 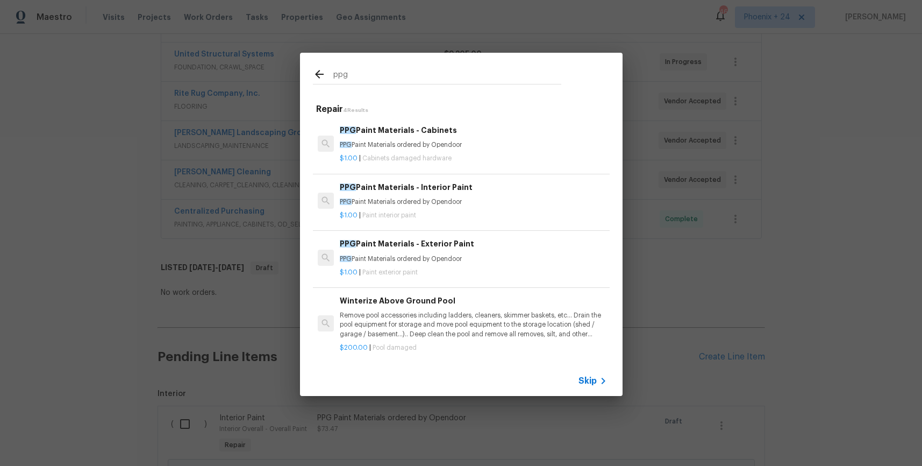 I want to click on h6: Paint Materials - Interior Paint, so click(x=473, y=187).